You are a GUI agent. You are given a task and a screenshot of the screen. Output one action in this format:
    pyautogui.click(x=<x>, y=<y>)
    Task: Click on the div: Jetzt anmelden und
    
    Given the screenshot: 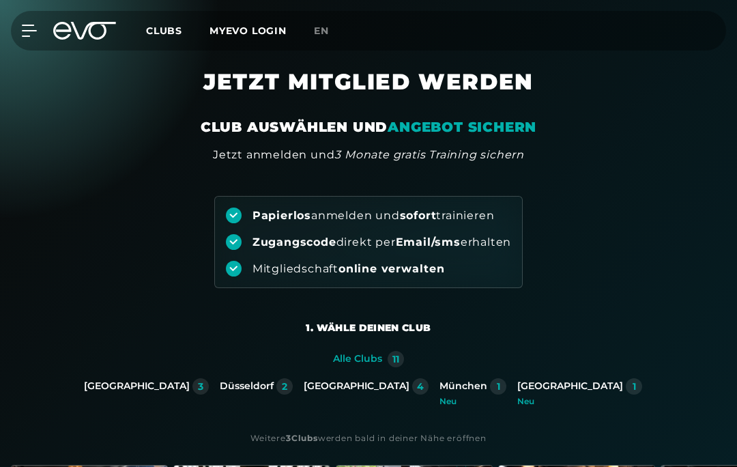 What is the action you would take?
    pyautogui.click(x=368, y=155)
    